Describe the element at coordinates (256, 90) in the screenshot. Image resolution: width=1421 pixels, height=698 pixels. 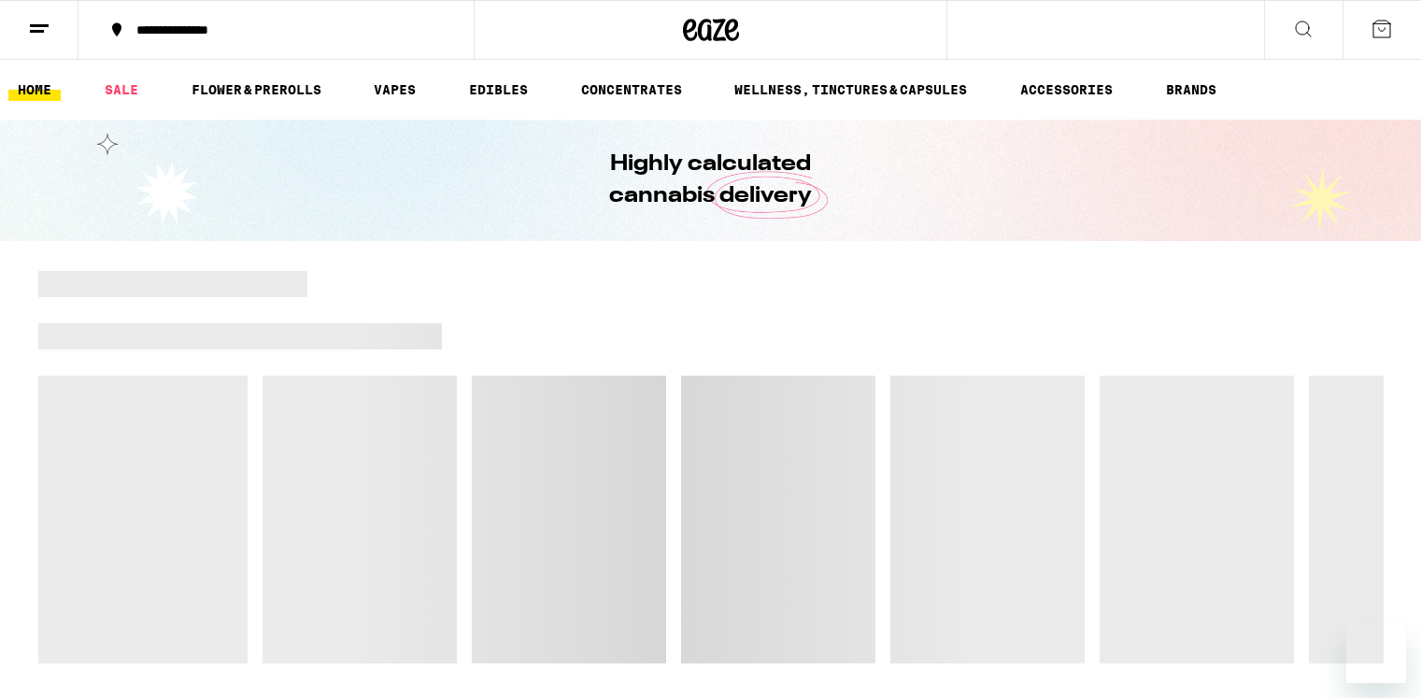
I see `a: FLOWER & PREROLLS` at that location.